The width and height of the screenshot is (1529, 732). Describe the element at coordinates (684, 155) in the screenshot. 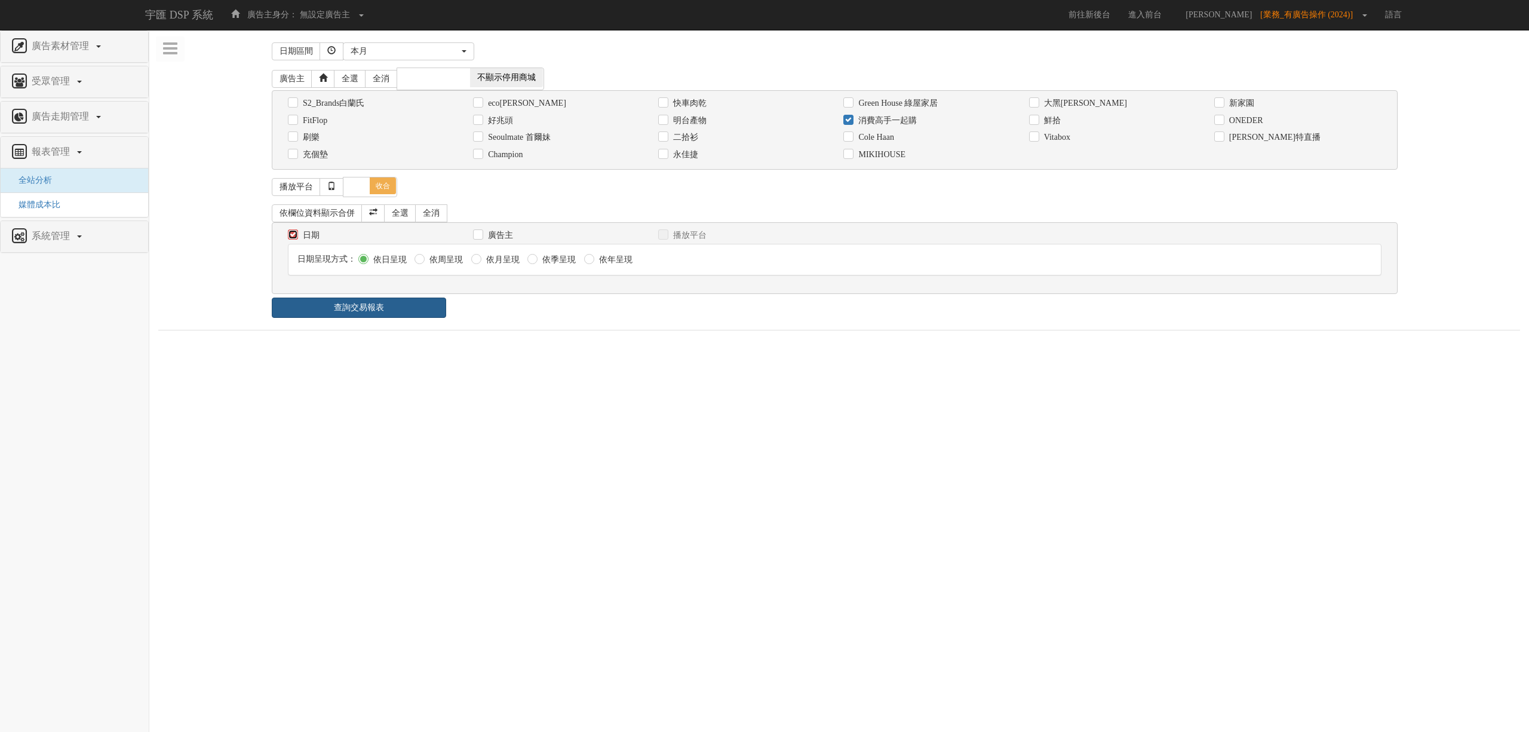

I see `label: 永佳捷` at that location.